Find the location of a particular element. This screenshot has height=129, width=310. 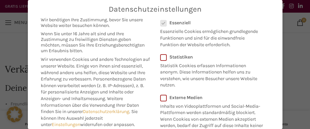

label: Essenziell is located at coordinates (211, 23).